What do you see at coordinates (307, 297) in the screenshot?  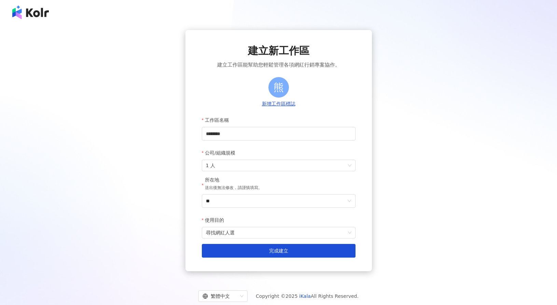 I see `span: Copyright © 2025 All Rights Reserved.` at bounding box center [307, 297].